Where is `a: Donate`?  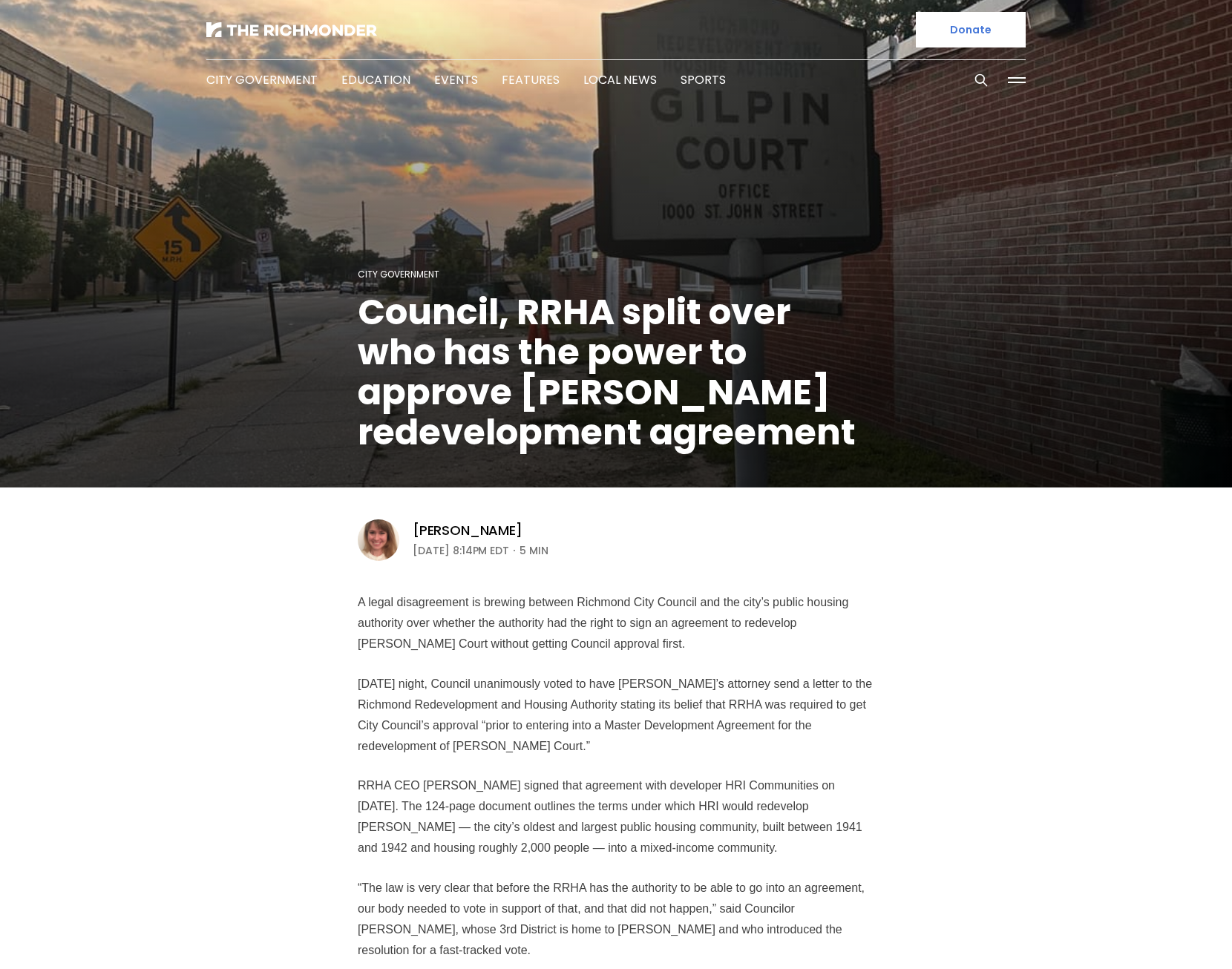
a: Donate is located at coordinates (971, 29).